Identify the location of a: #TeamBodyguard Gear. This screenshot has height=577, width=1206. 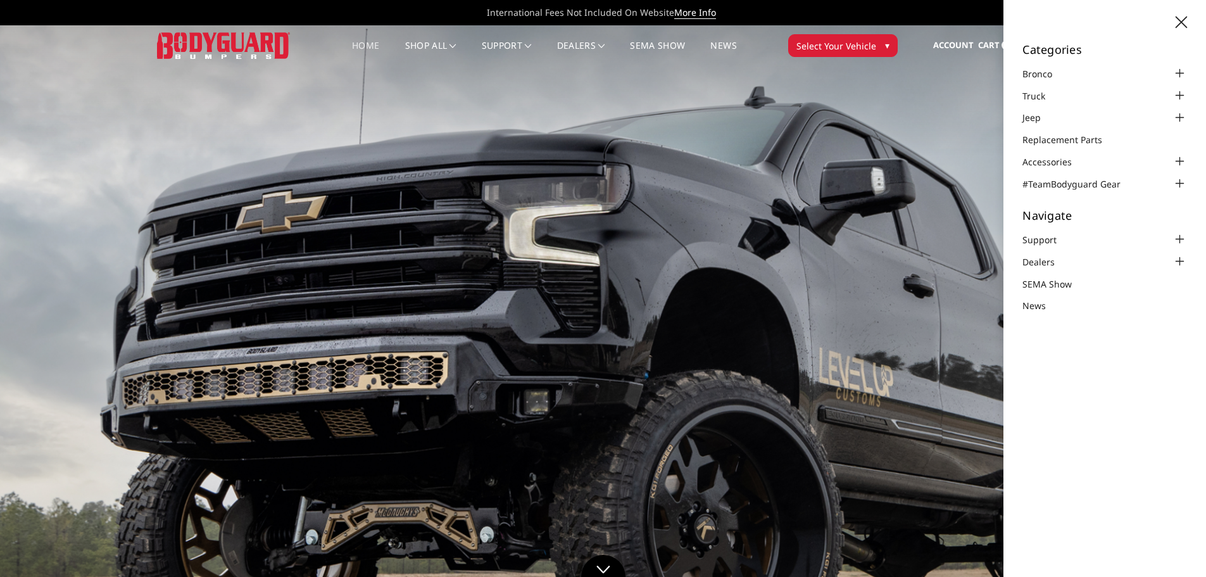
(1079, 184).